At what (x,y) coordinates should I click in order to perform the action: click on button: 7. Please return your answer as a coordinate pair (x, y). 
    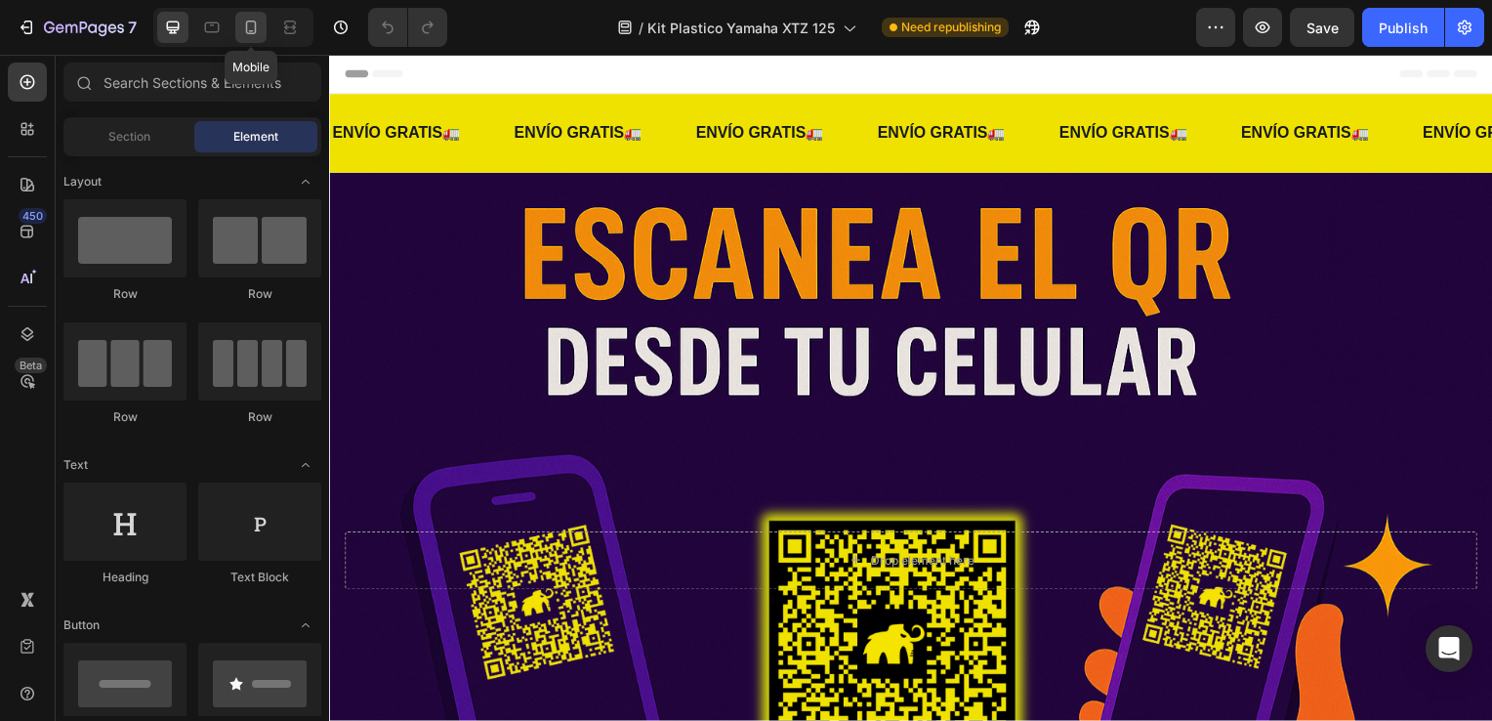
    Looking at the image, I should click on (76, 27).